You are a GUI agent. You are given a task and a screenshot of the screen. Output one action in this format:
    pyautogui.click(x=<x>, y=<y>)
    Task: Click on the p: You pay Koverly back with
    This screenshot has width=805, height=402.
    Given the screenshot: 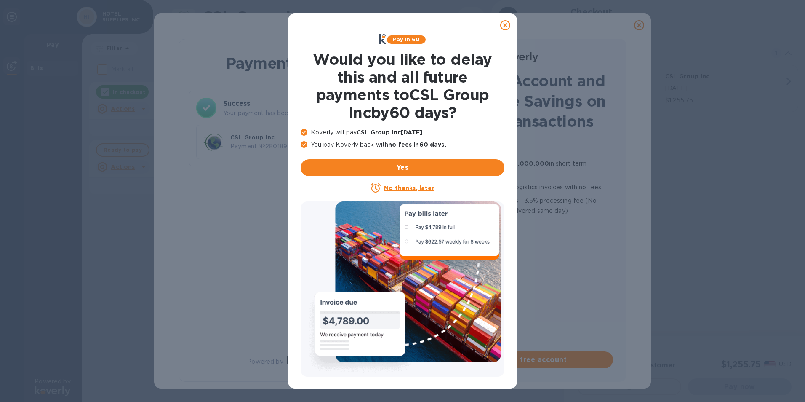 What is the action you would take?
    pyautogui.click(x=402, y=144)
    